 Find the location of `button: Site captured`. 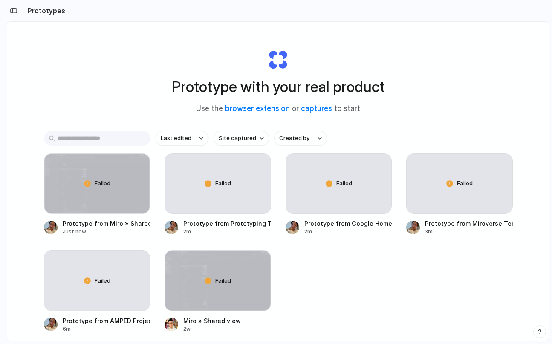

button: Site captured is located at coordinates (241, 138).